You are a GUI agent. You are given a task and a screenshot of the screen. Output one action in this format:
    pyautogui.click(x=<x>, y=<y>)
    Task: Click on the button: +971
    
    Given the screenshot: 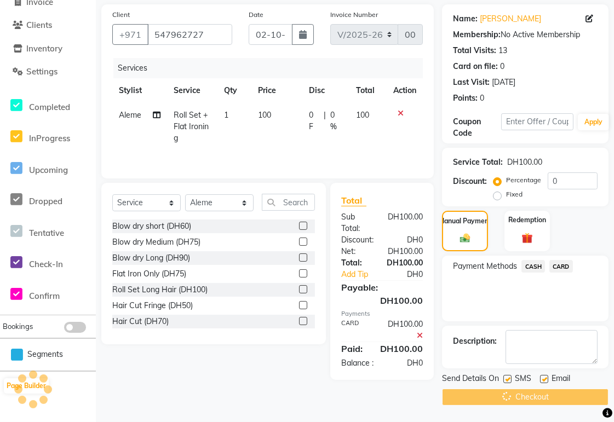 What is the action you would take?
    pyautogui.click(x=130, y=35)
    